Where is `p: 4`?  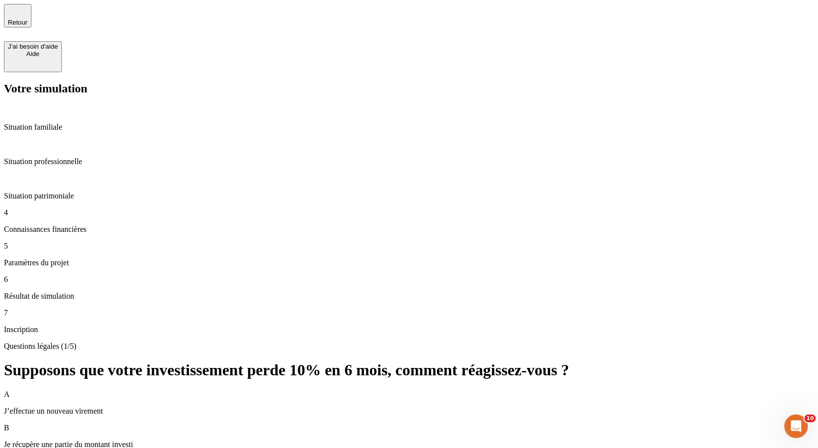 p: 4 is located at coordinates (409, 213).